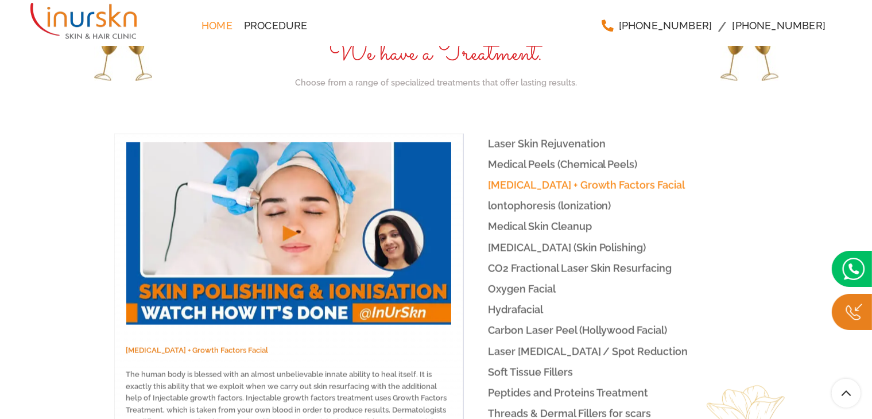 This screenshot has height=419, width=872. Describe the element at coordinates (546, 144) in the screenshot. I see `span: Laser Skin Rejuvenation` at that location.